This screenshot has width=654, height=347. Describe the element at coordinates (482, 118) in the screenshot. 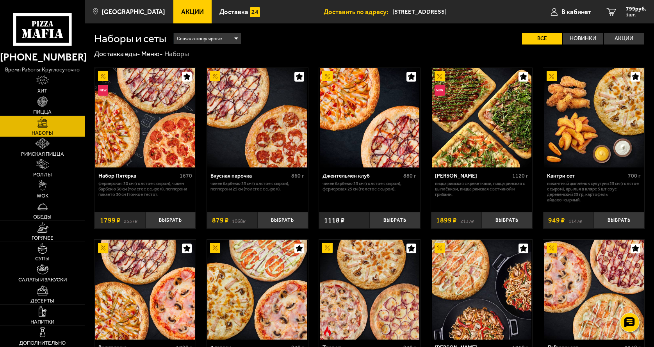

I see `a: АкционныйНовинкаМама Миа` at that location.